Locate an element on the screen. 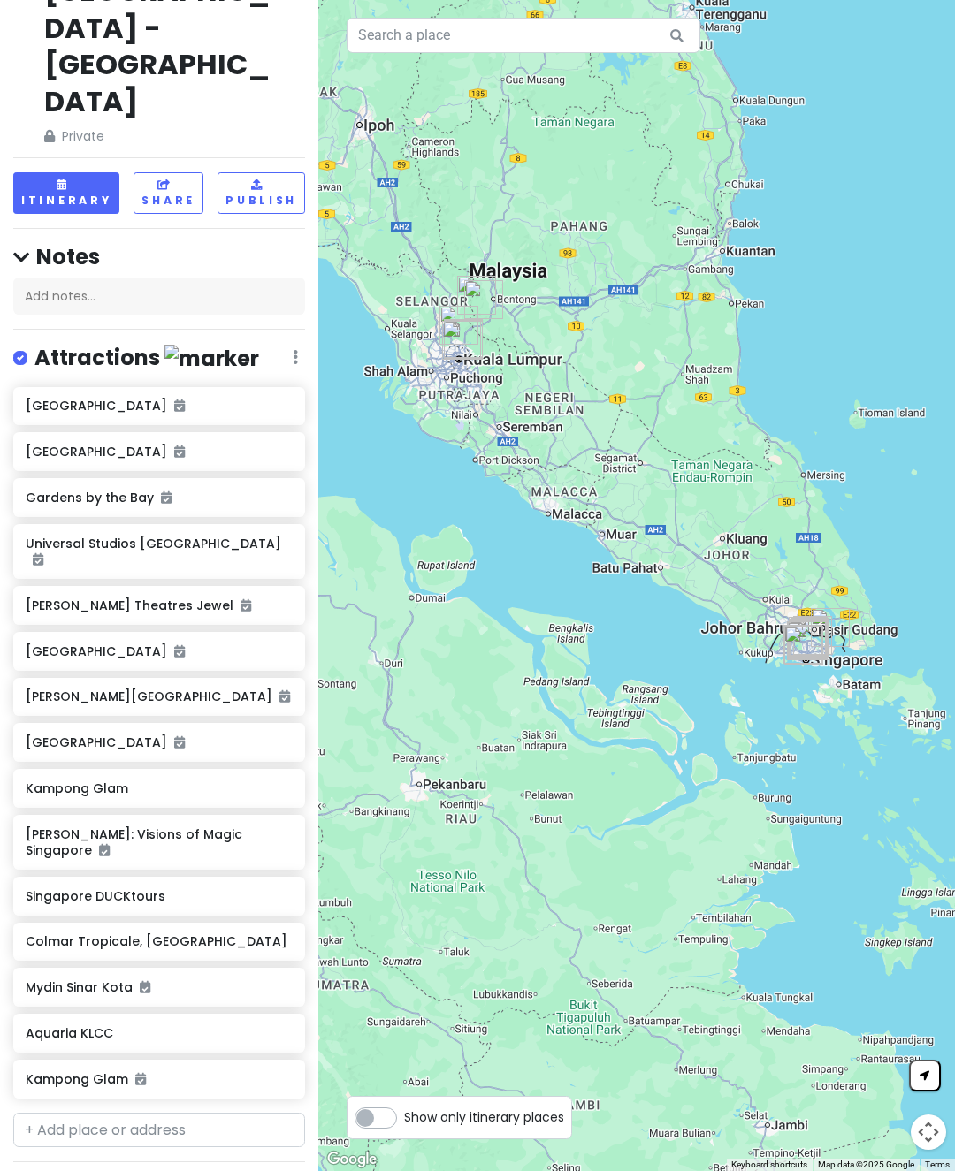 Image resolution: width=955 pixels, height=1171 pixels. button: Keyboard shortcuts is located at coordinates (769, 1165).